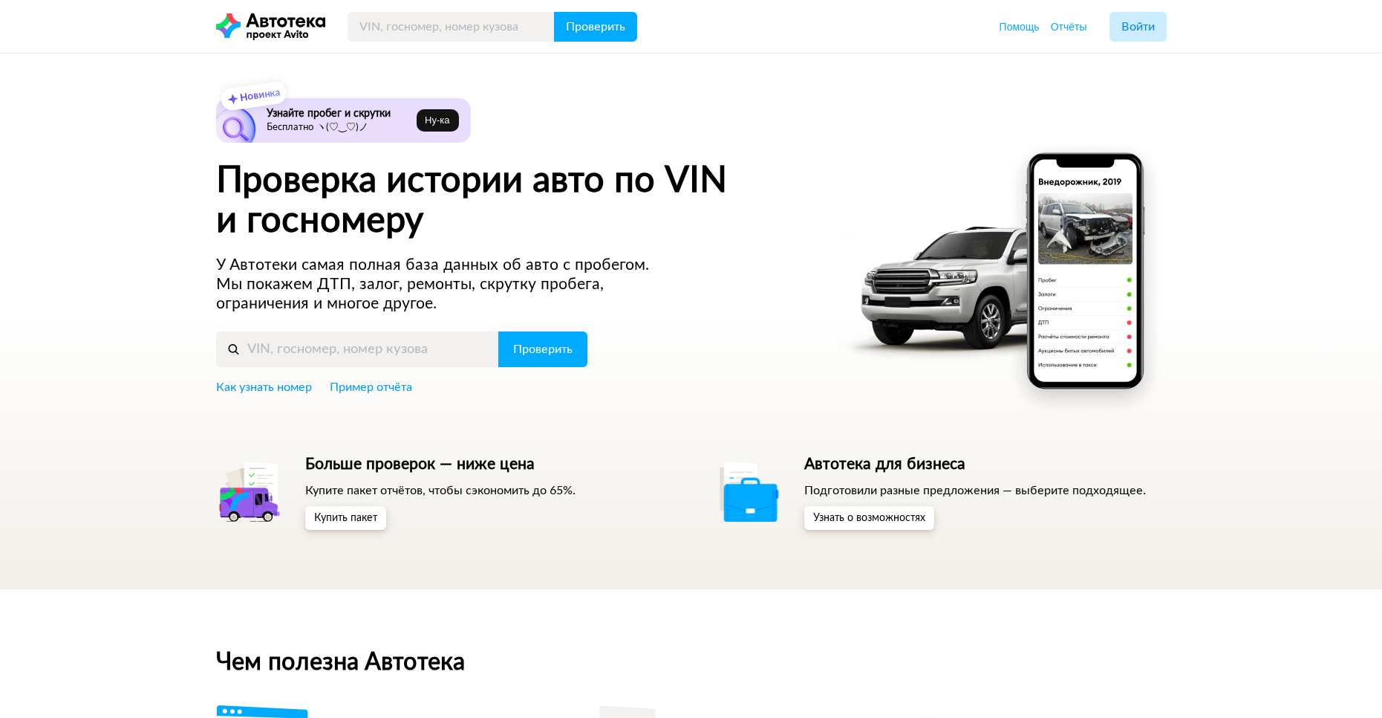  What do you see at coordinates (1069, 27) in the screenshot?
I see `span: Отчёты` at bounding box center [1069, 27].